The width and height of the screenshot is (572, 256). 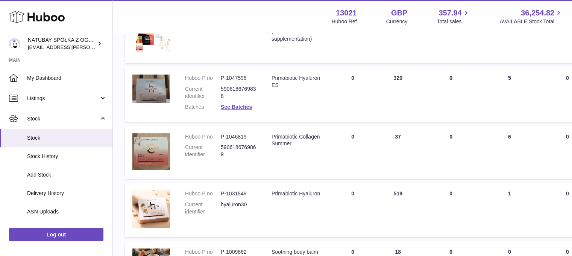 What do you see at coordinates (510, 152) in the screenshot?
I see `td: 6` at bounding box center [510, 152].